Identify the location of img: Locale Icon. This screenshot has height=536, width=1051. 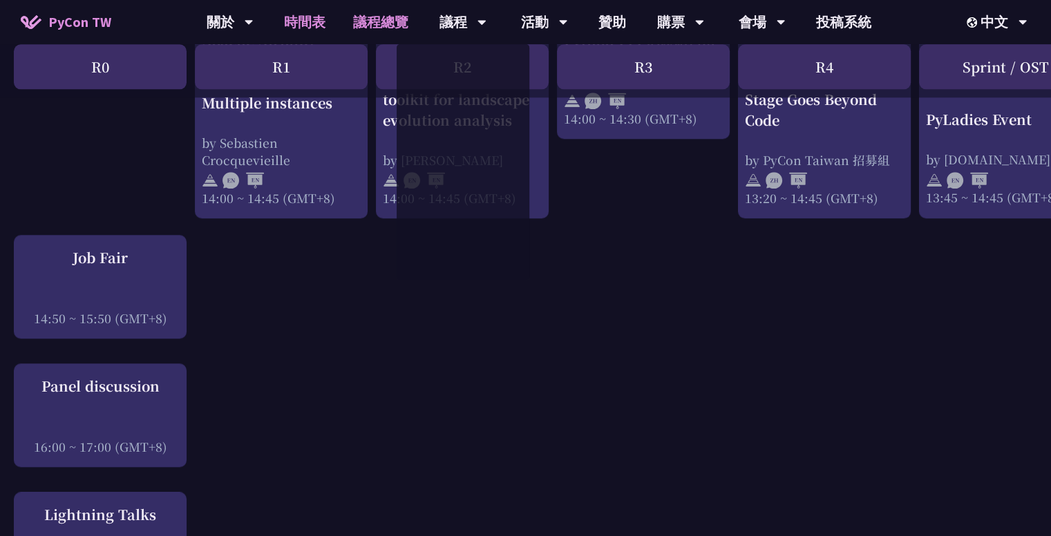
(973, 22).